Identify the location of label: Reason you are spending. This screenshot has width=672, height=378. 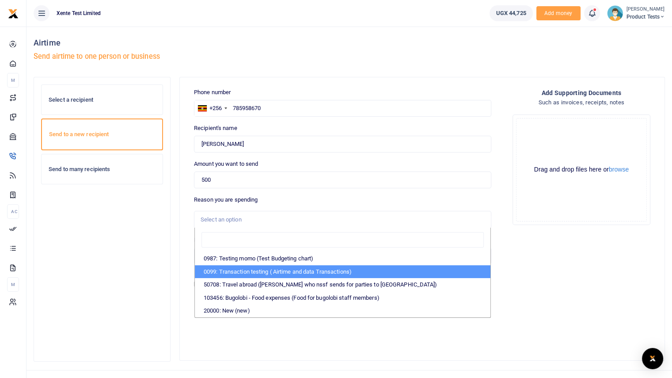
(226, 200).